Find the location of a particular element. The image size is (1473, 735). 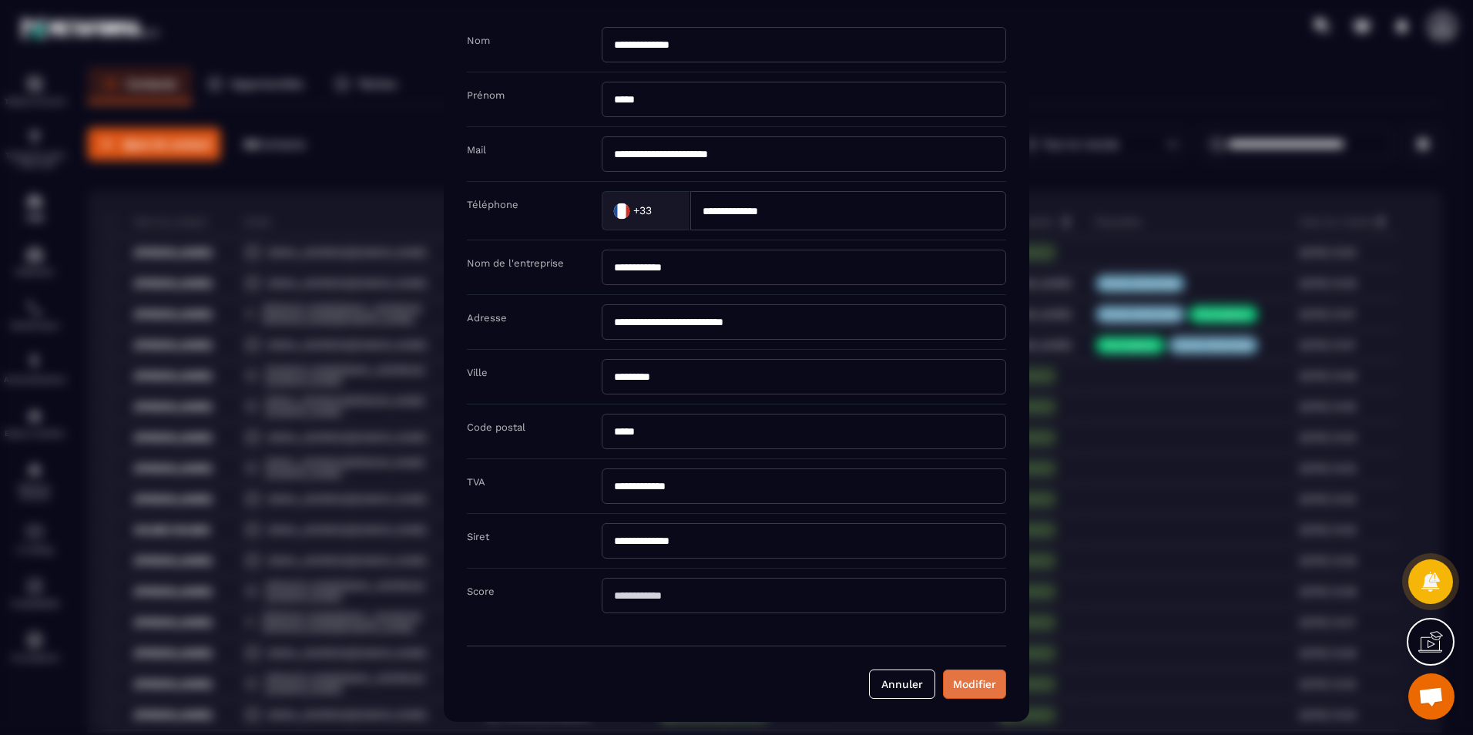

label: Ville is located at coordinates (477, 372).